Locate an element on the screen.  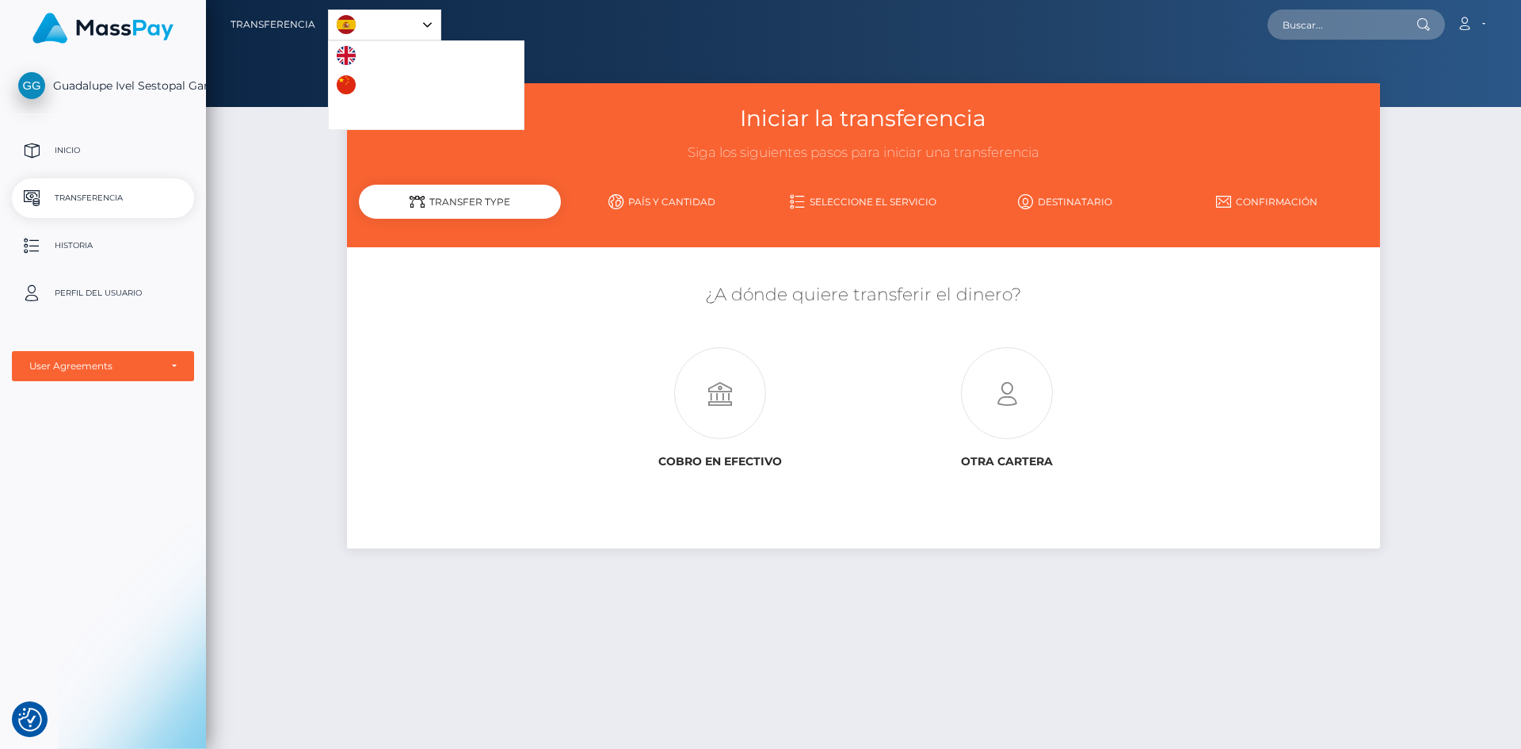
input: Buscar... is located at coordinates (1342, 25).